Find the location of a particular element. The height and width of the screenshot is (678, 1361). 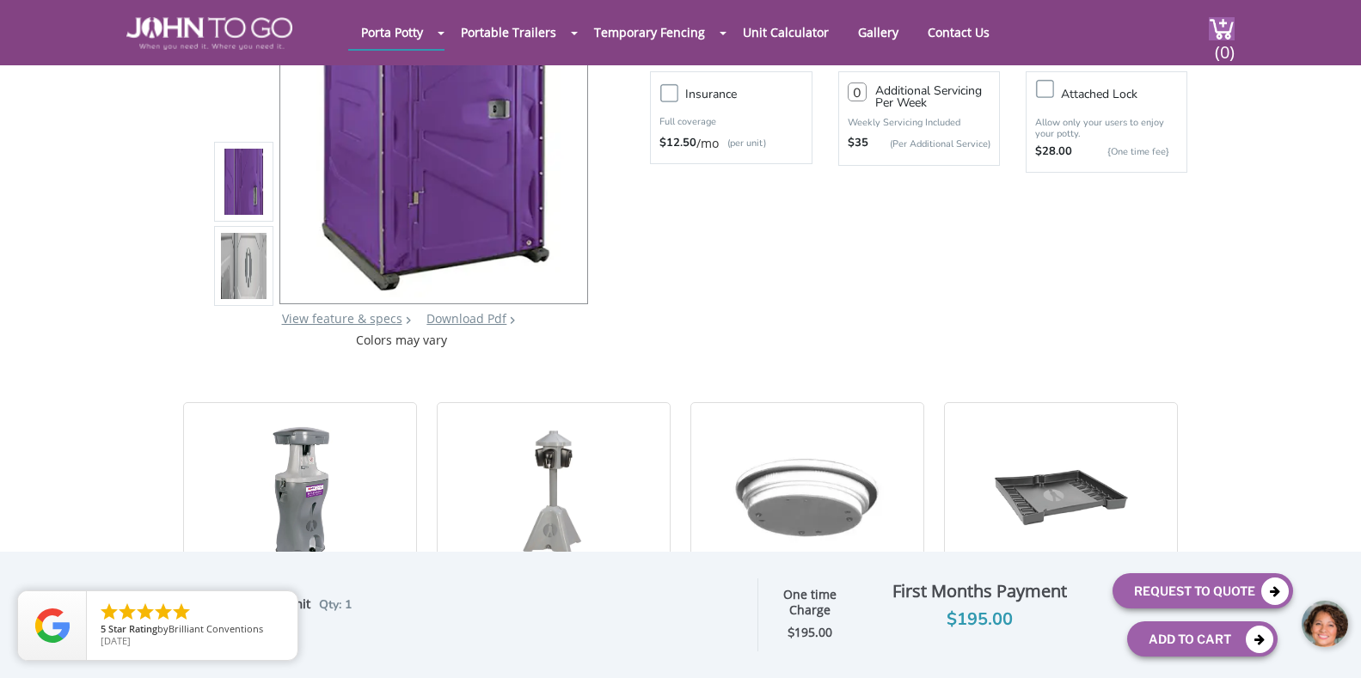

h3: Attached lock is located at coordinates (1128, 94).